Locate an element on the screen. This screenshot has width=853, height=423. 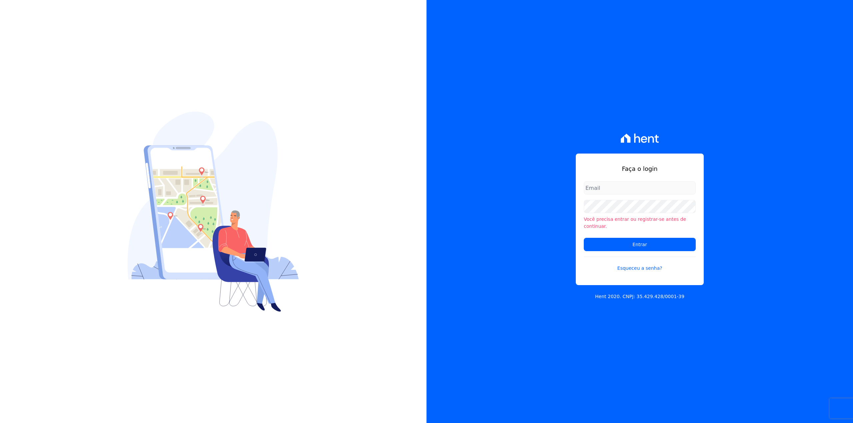
input: Email is located at coordinates (640, 188).